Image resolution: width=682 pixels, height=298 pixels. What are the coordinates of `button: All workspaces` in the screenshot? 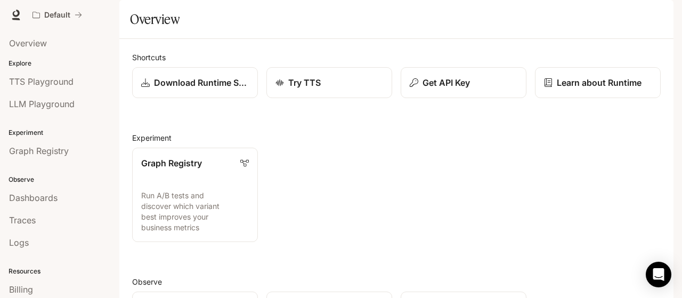 It's located at (57, 15).